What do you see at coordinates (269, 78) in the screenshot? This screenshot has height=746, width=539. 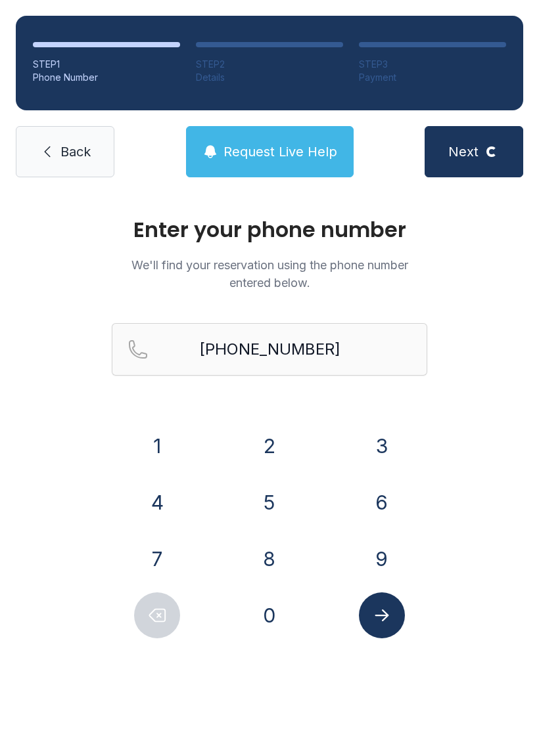 I see `div: Details` at bounding box center [269, 78].